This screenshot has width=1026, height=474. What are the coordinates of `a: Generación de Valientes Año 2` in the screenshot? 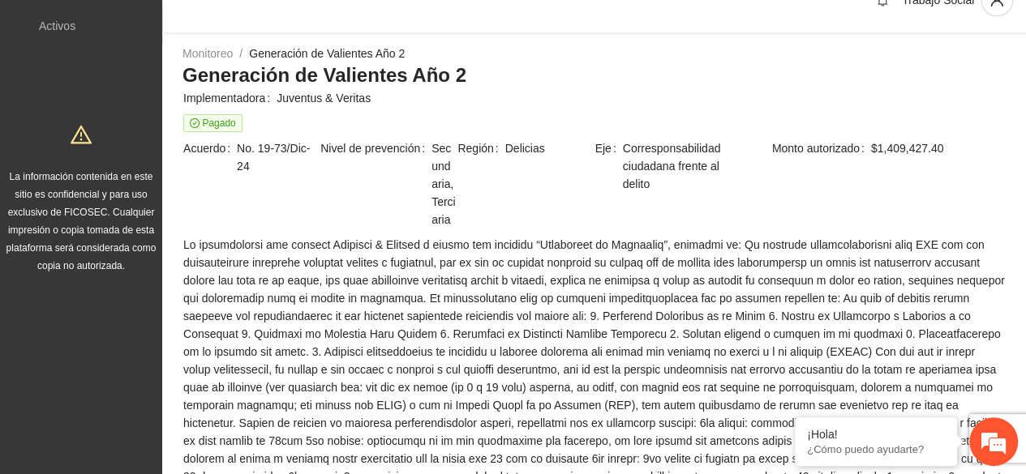 It's located at (327, 54).